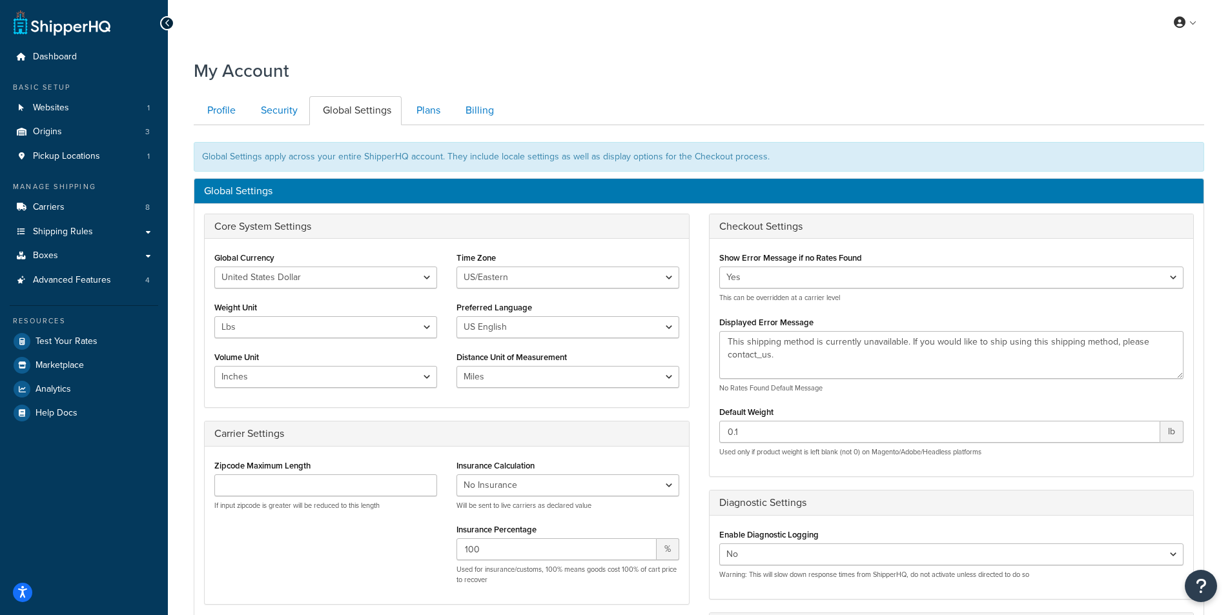  Describe the element at coordinates (1172, 432) in the screenshot. I see `span: lb` at that location.